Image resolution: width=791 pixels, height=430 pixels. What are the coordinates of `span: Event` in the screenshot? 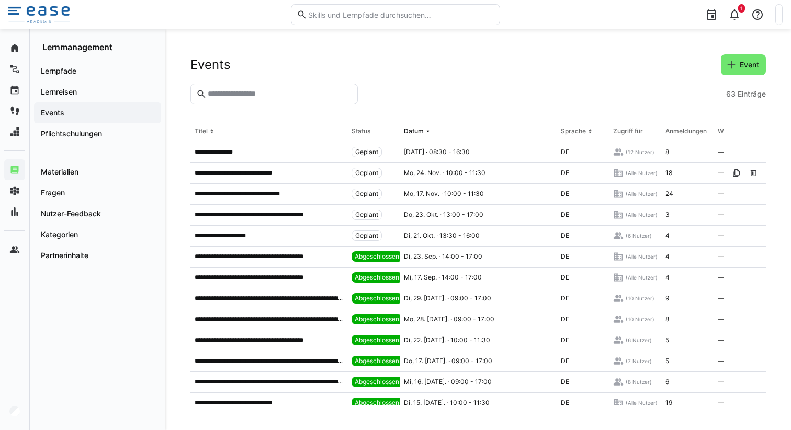 It's located at (749, 65).